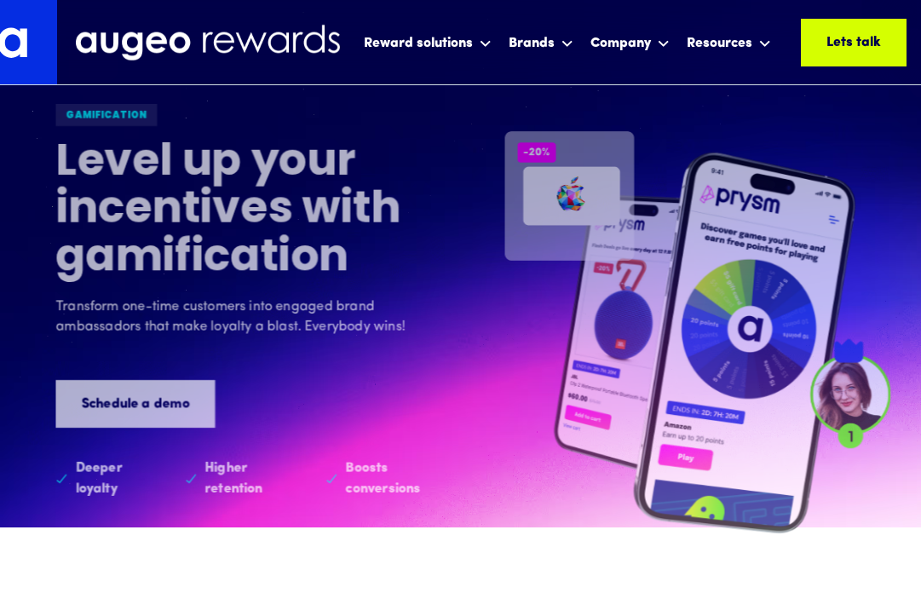  I want to click on a: Lets talk, so click(854, 43).